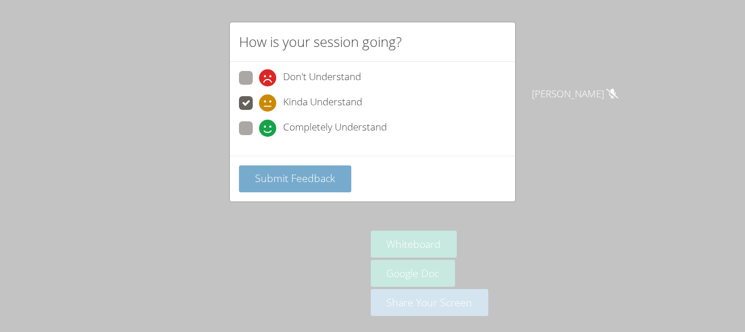  What do you see at coordinates (322, 78) in the screenshot?
I see `span: Don't Understand` at bounding box center [322, 78].